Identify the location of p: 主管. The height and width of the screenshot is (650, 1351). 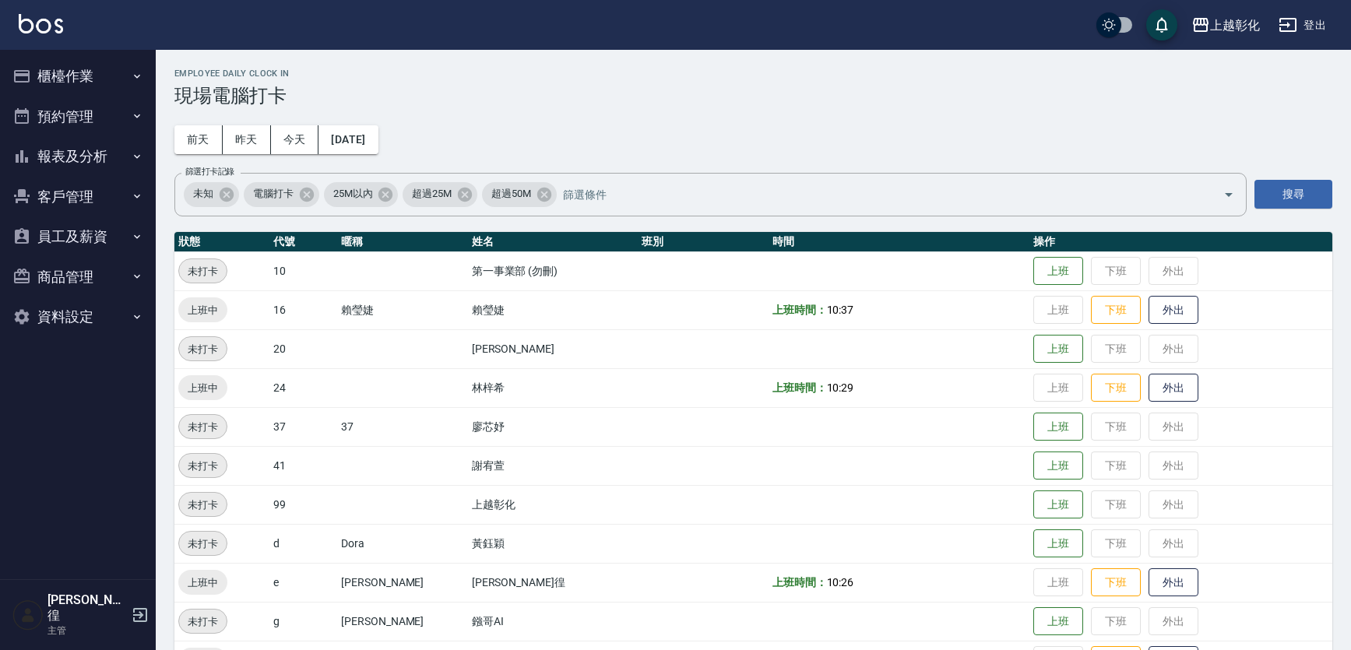
(87, 631).